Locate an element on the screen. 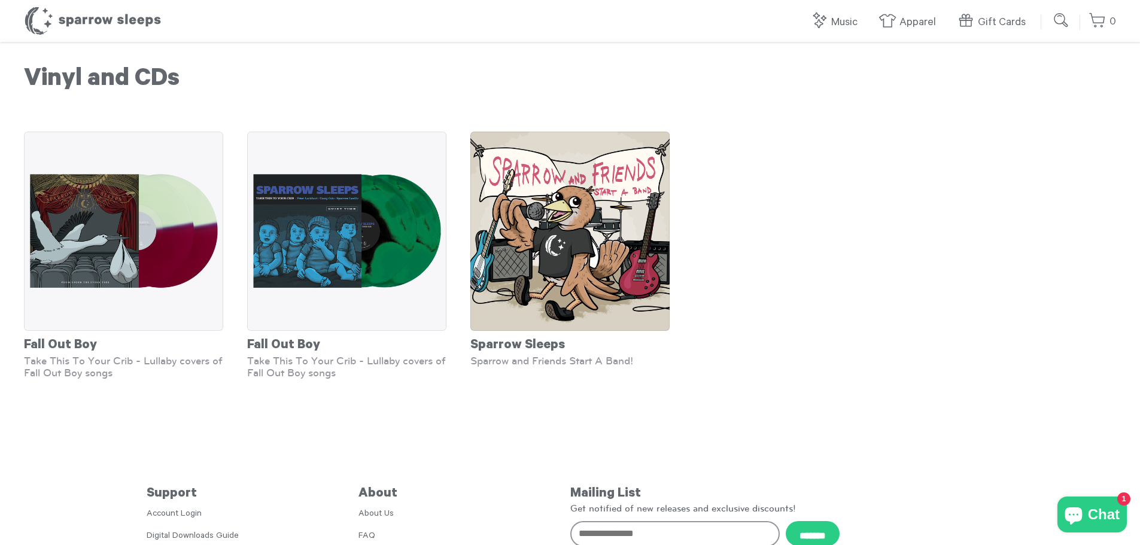  a: Music is located at coordinates (837, 22).